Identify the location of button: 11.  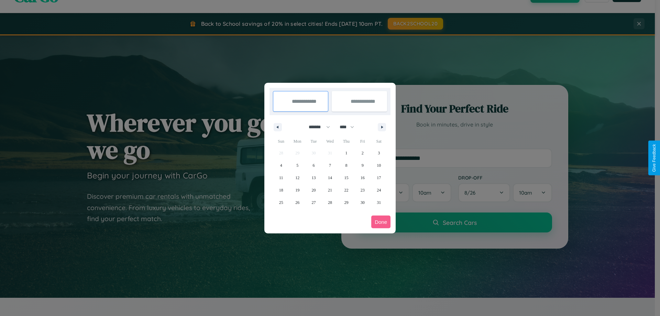
(281, 178).